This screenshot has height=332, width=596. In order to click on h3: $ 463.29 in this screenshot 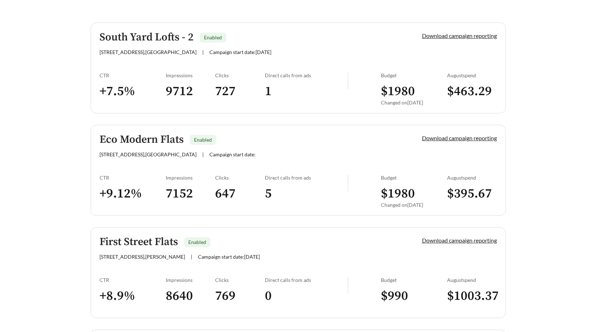, I will do `click(472, 91)`.